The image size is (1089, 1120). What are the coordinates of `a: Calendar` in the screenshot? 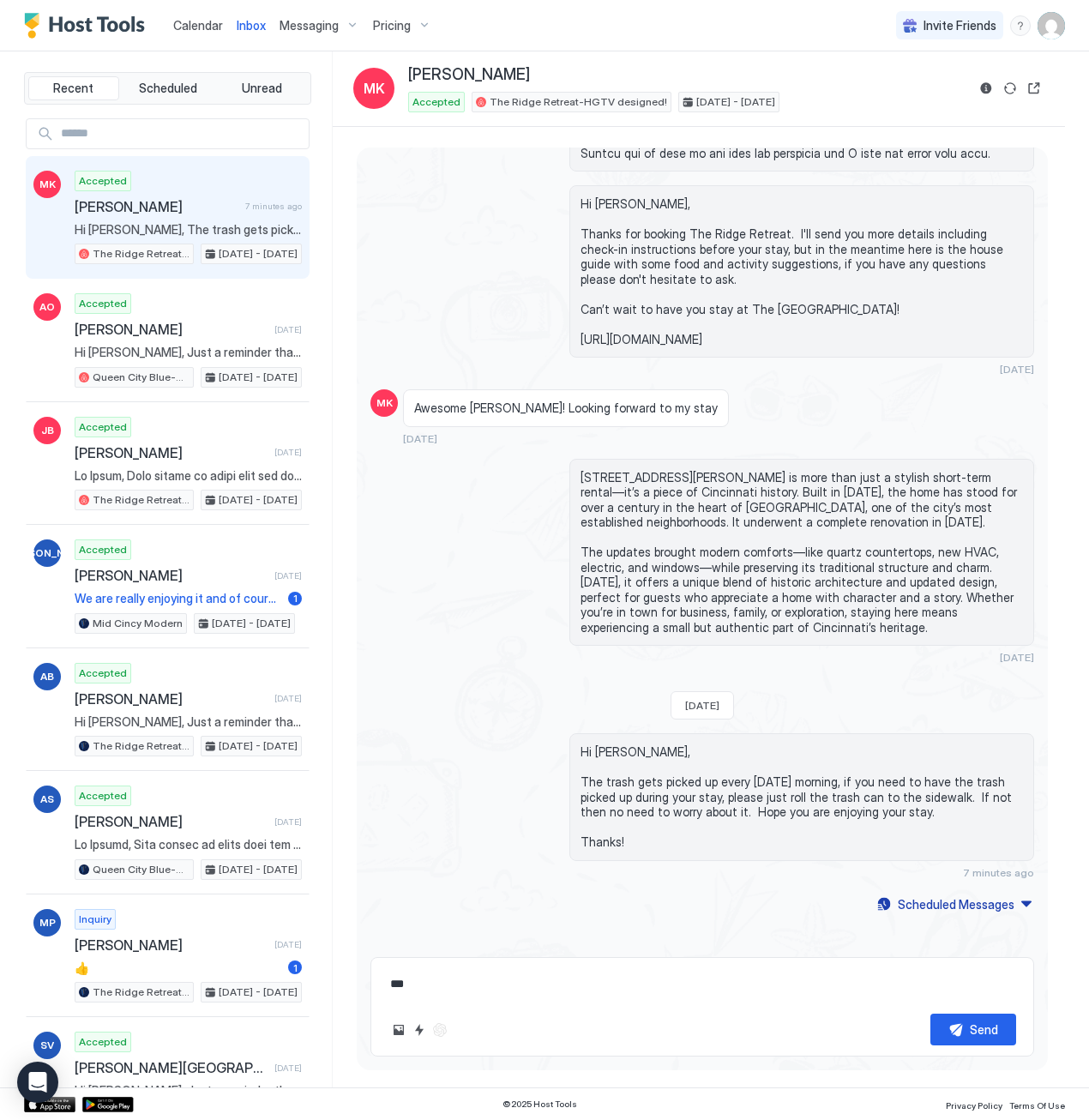 It's located at (199, 25).